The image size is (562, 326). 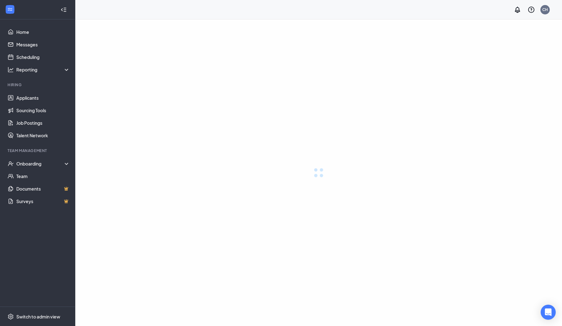 I want to click on svg: Analysis, so click(x=11, y=70).